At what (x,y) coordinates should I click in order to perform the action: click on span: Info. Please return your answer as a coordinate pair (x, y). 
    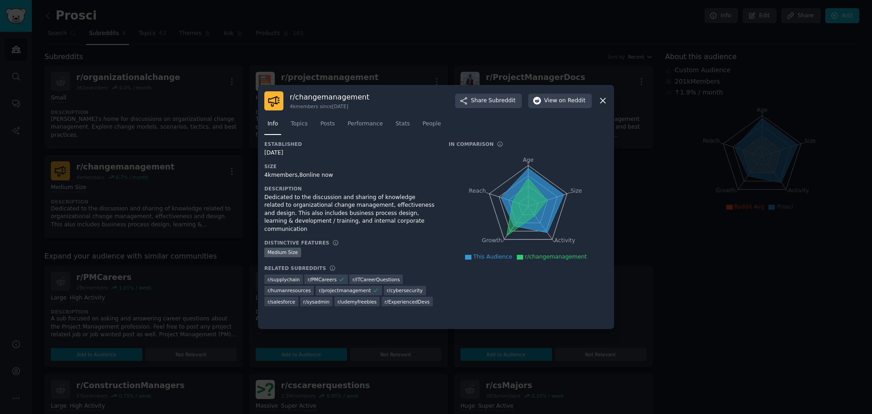
    Looking at the image, I should click on (273, 124).